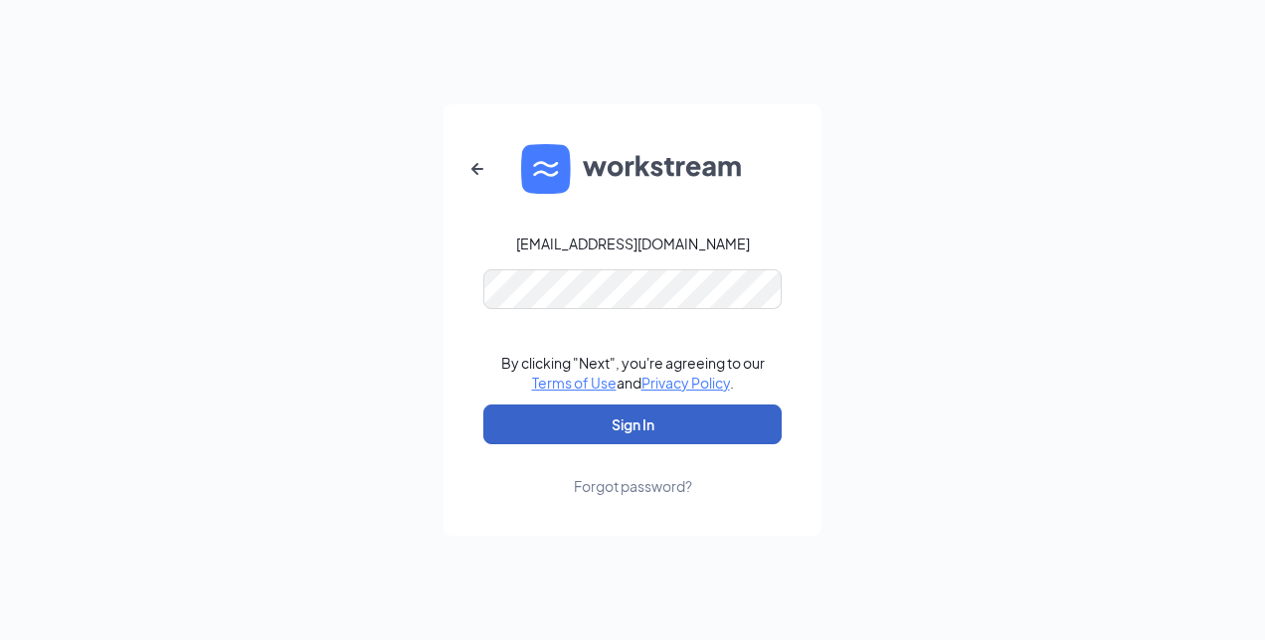 The height and width of the screenshot is (640, 1265). I want to click on a: Privacy Policy, so click(685, 383).